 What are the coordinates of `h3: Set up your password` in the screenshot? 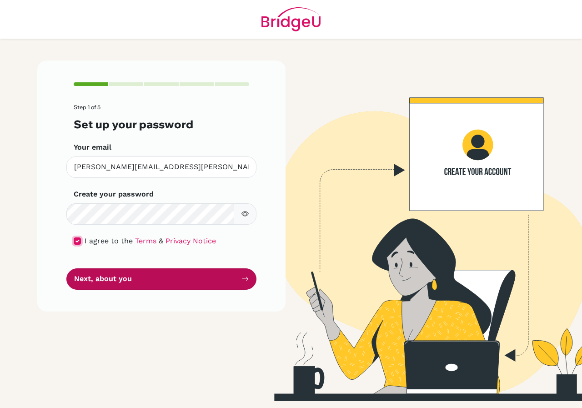 It's located at (162, 124).